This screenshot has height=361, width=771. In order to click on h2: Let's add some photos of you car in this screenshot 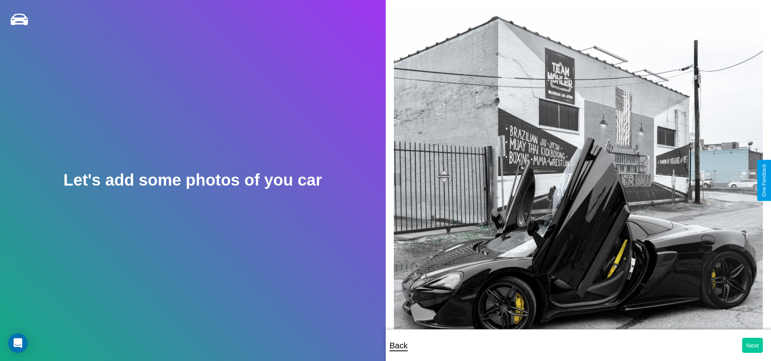, I will do `click(193, 180)`.